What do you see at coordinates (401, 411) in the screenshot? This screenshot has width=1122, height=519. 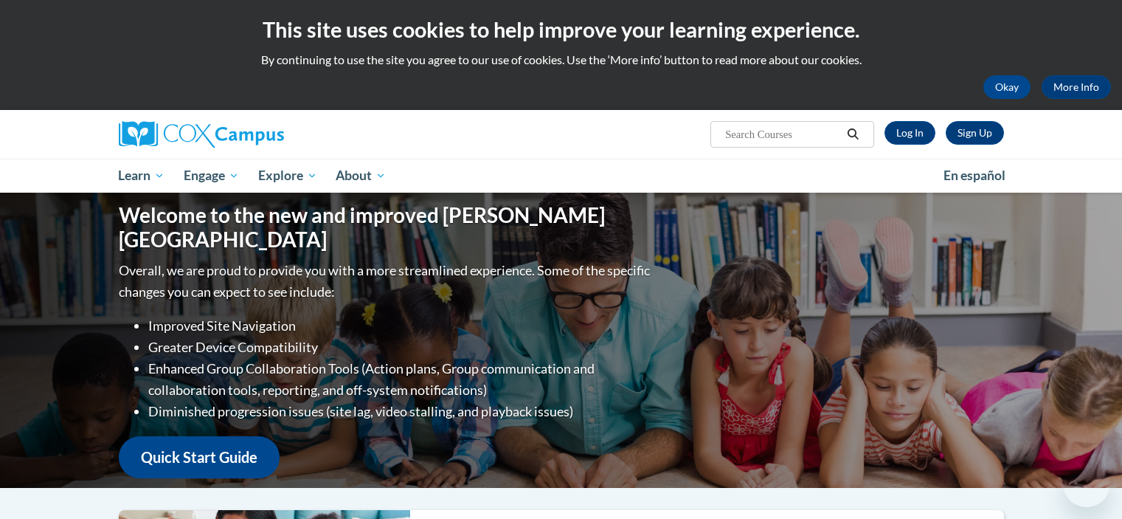 I see `li: Diminished progression issues (site lag, video stalling, and playback issues)` at bounding box center [401, 411].